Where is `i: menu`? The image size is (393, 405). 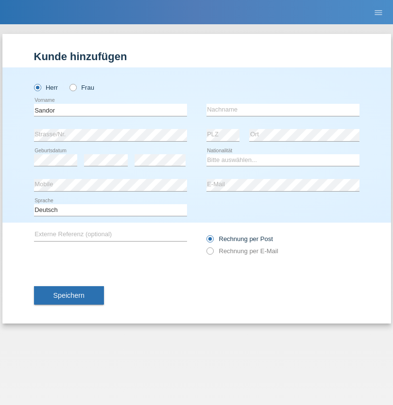
i: menu is located at coordinates (378, 13).